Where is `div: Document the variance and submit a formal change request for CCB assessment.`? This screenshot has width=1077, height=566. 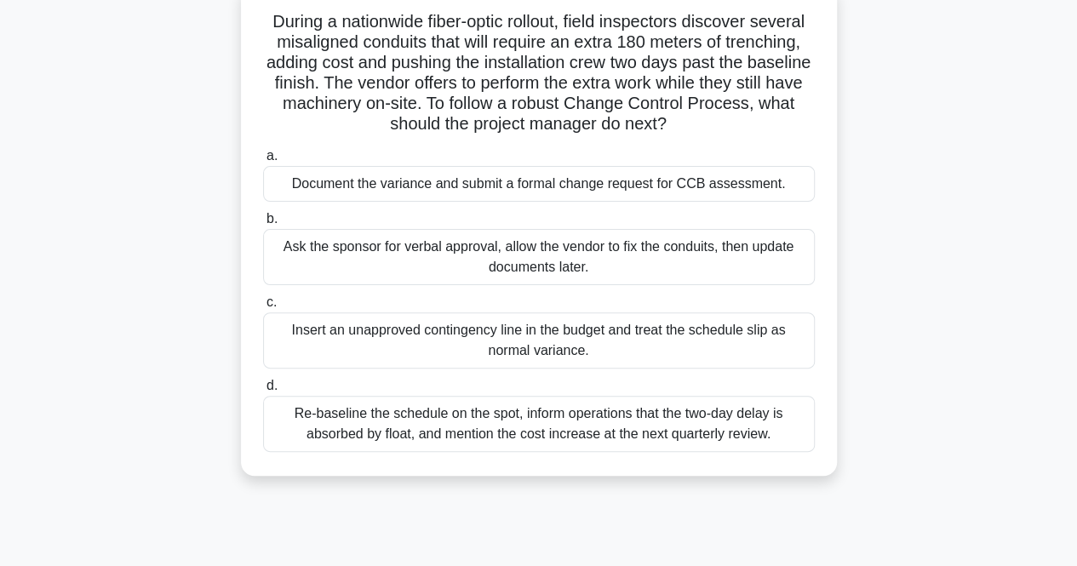
div: Document the variance and submit a formal change request for CCB assessment. is located at coordinates (539, 184).